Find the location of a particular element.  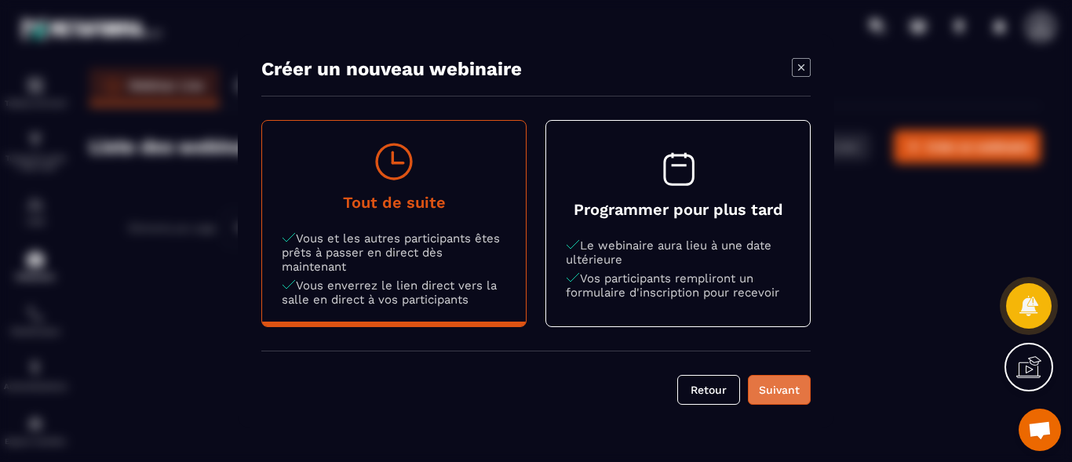

button: Suivant is located at coordinates (779, 390).